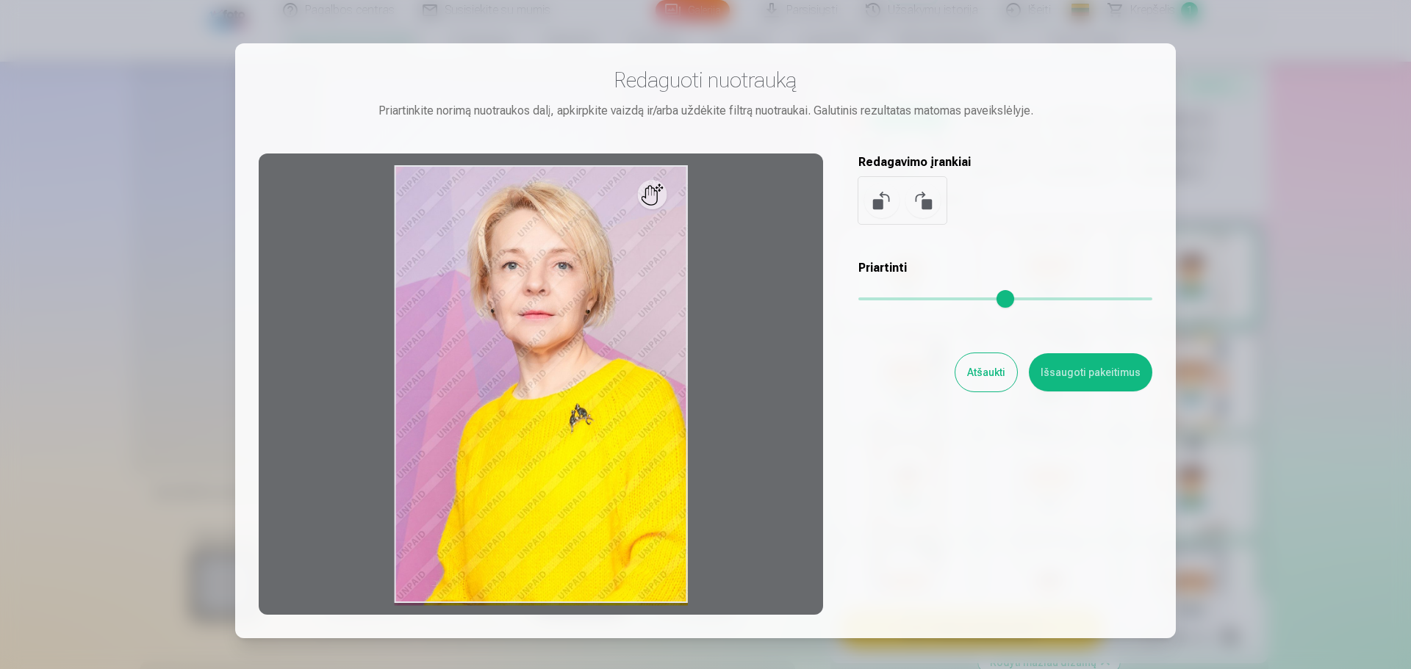 This screenshot has width=1411, height=669. Describe the element at coordinates (705, 80) in the screenshot. I see `h3: Redaguoti nuotrauką` at that location.